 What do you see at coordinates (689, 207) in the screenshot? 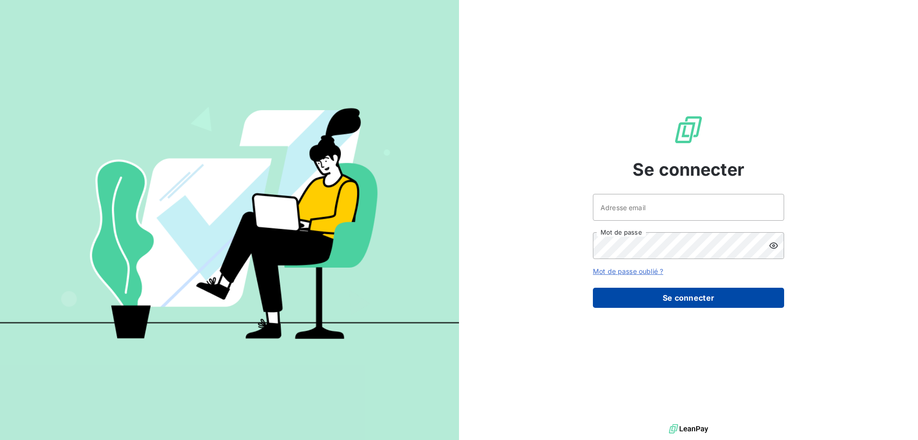
I see `input: placeholder` at bounding box center [689, 207].